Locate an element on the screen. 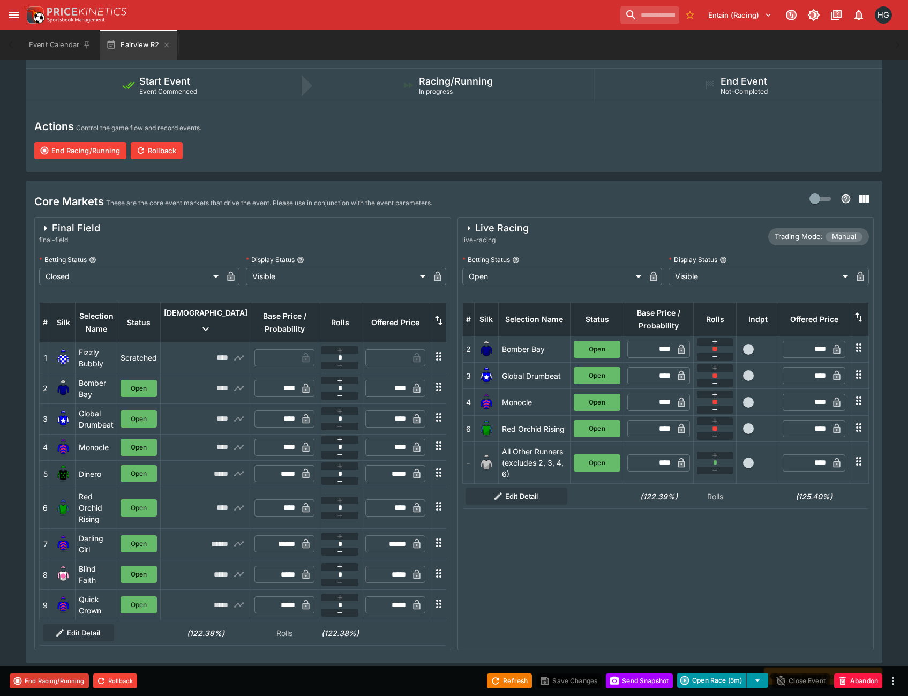 Image resolution: width=908 pixels, height=696 pixels. td: Dinero is located at coordinates (96, 474).